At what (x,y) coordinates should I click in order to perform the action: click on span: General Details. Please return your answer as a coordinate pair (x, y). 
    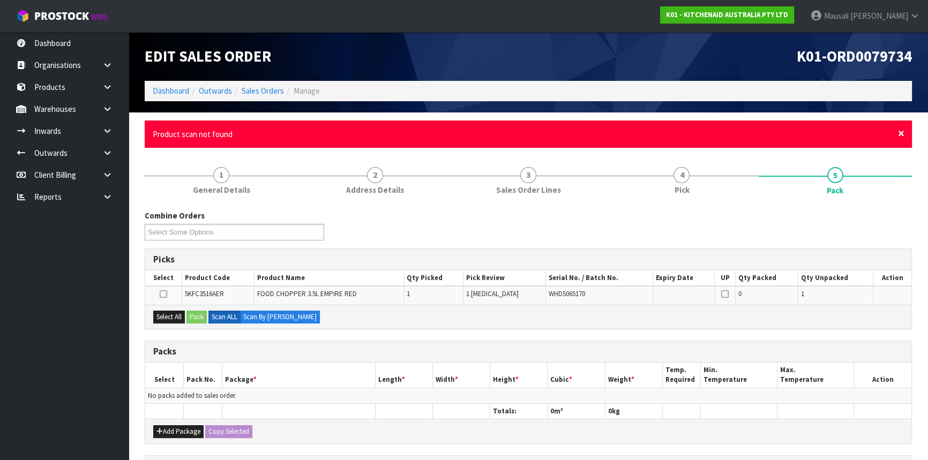
    Looking at the image, I should click on (221, 190).